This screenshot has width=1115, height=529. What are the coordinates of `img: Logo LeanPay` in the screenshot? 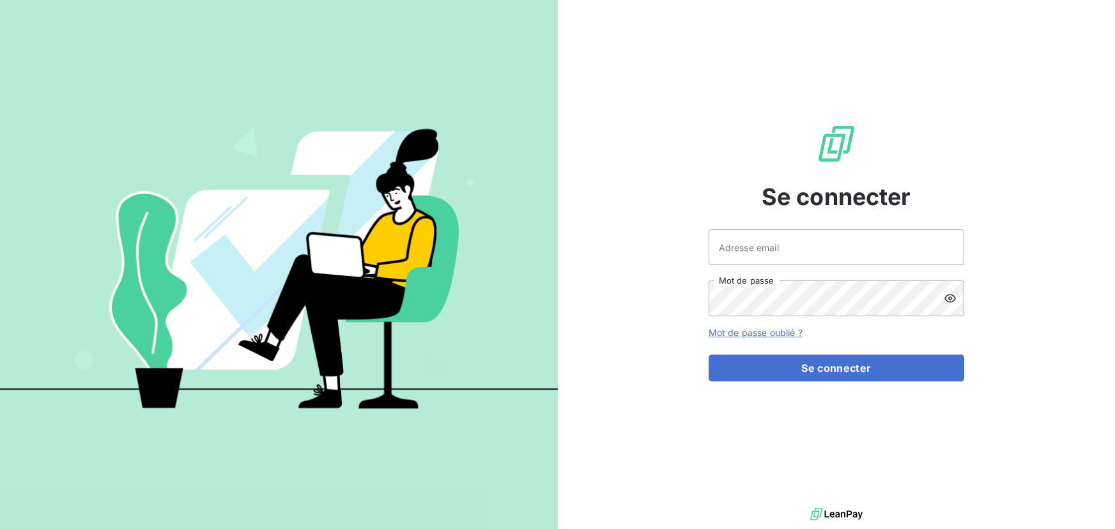 It's located at (836, 144).